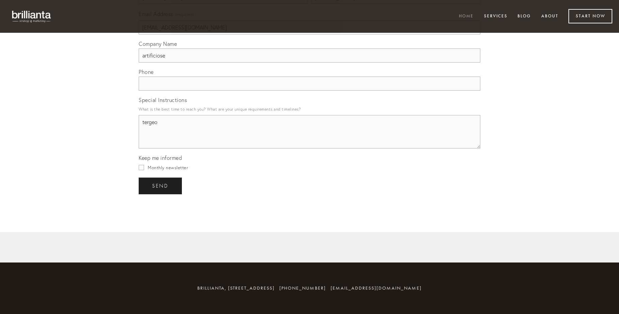  Describe the element at coordinates (160, 186) in the screenshot. I see `button: sendsend` at that location.